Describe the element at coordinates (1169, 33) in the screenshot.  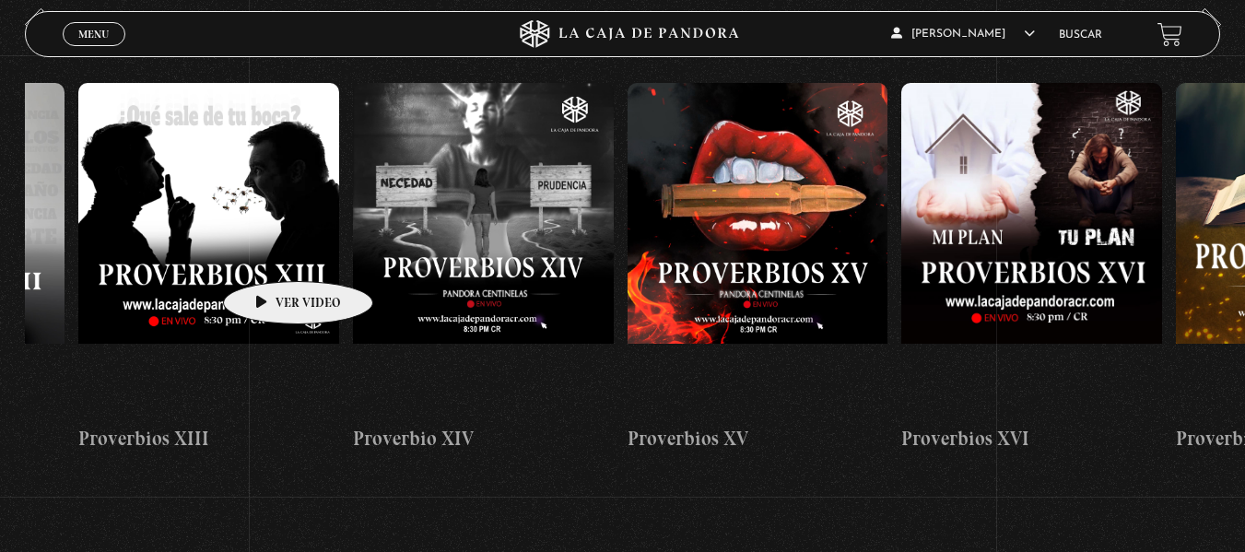
I see `a: View your shopping cart` at that location.